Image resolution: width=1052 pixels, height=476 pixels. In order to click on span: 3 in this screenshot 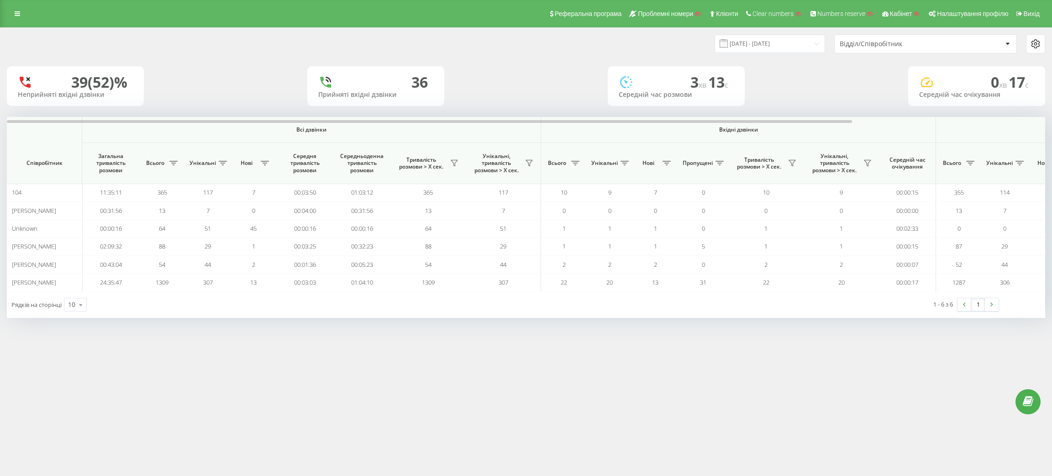, I will do `click(699, 82)`.